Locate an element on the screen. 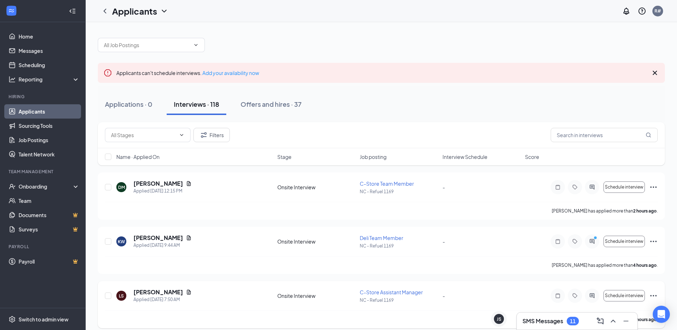 The width and height of the screenshot is (677, 330). svg: ComposeMessage is located at coordinates (600, 321).